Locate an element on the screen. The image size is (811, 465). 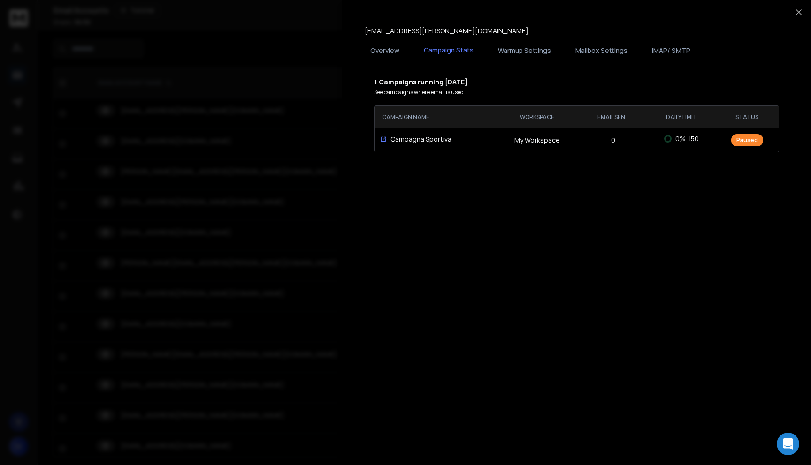
button: Overview is located at coordinates (385, 51).